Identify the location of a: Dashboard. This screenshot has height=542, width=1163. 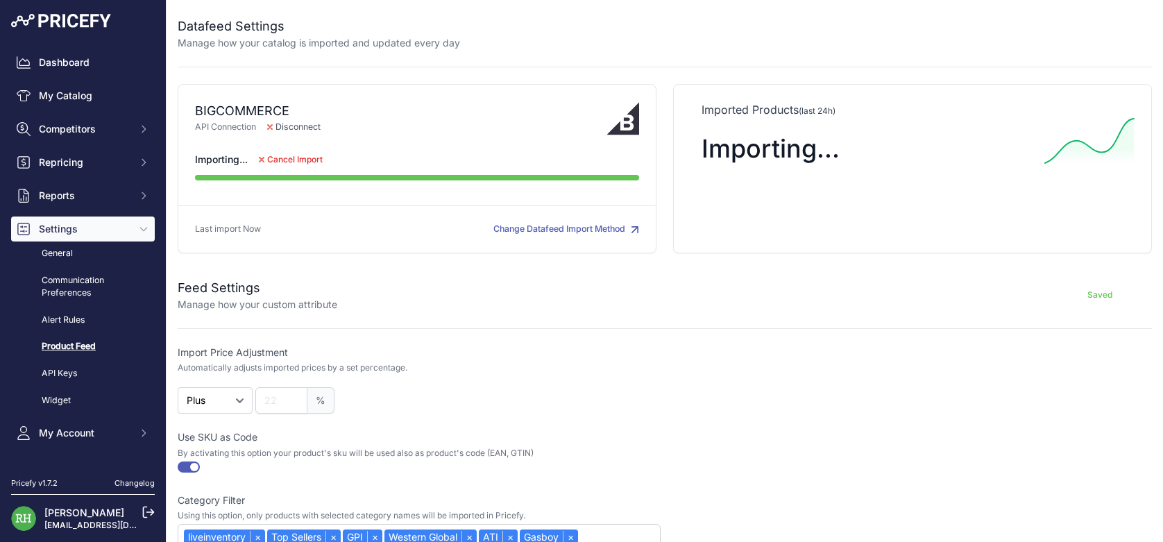
(83, 62).